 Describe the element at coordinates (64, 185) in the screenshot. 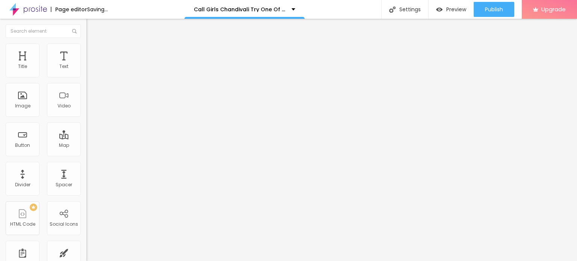

I see `div: Spacer` at that location.